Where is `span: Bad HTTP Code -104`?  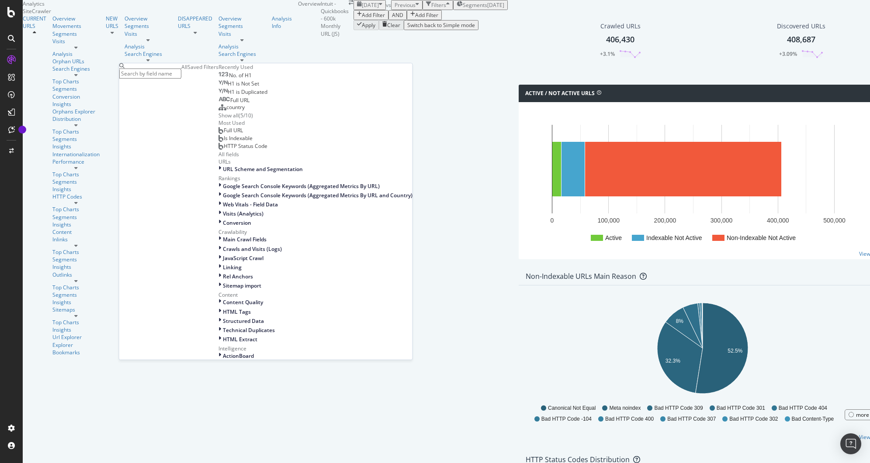
span: Bad HTTP Code -104 is located at coordinates (566, 419).